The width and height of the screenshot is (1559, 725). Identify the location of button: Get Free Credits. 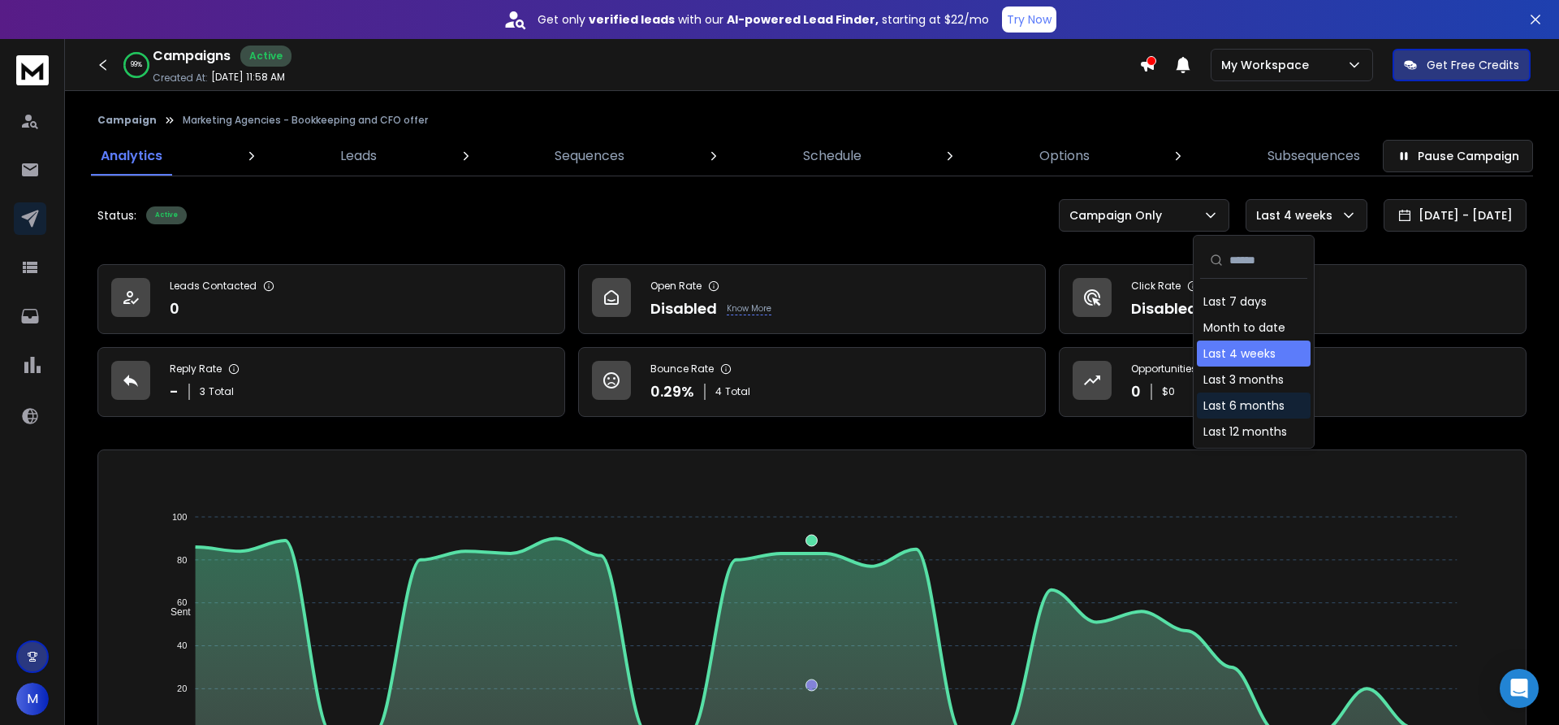
(1462, 65).